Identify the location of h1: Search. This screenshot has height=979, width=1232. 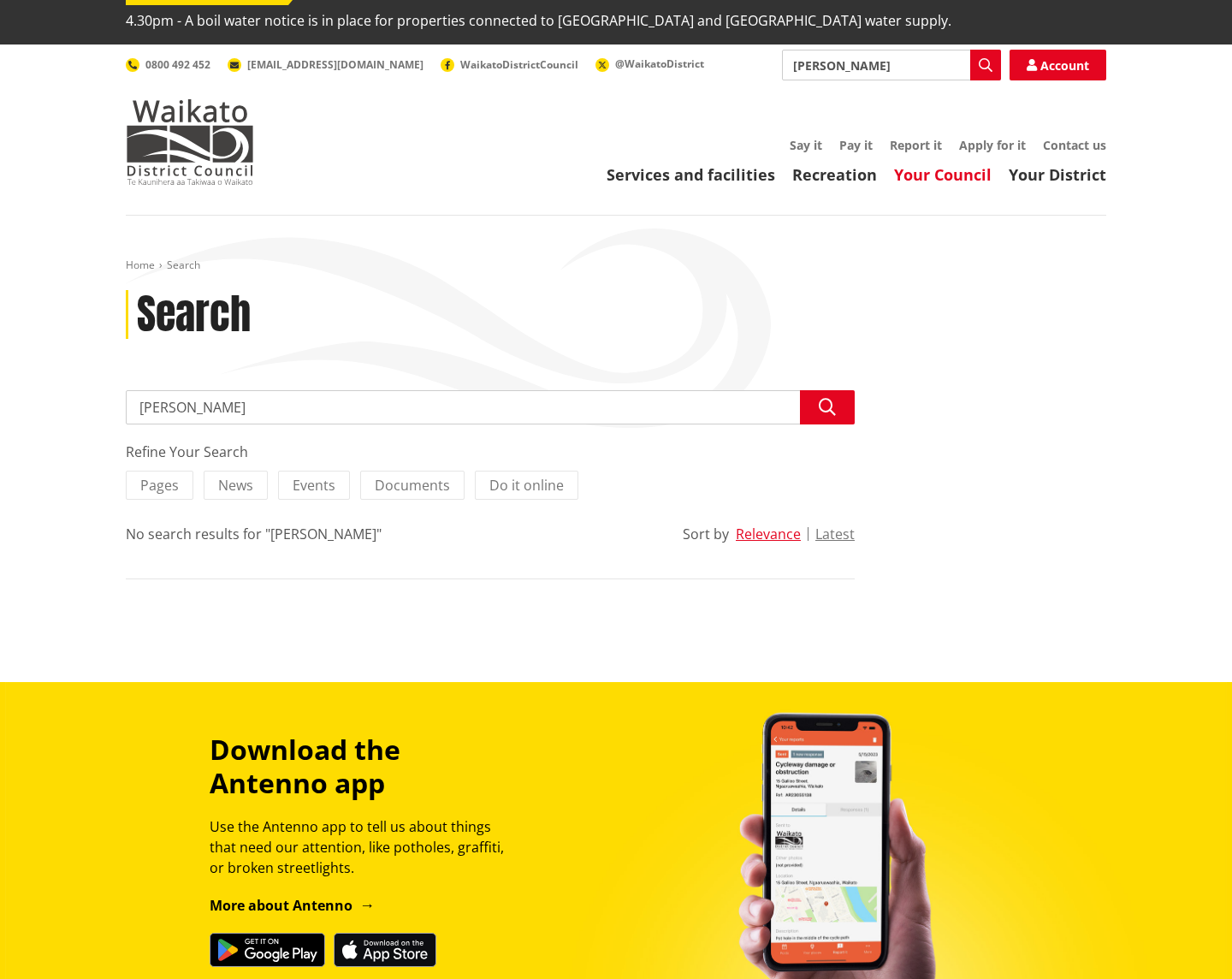
(193, 315).